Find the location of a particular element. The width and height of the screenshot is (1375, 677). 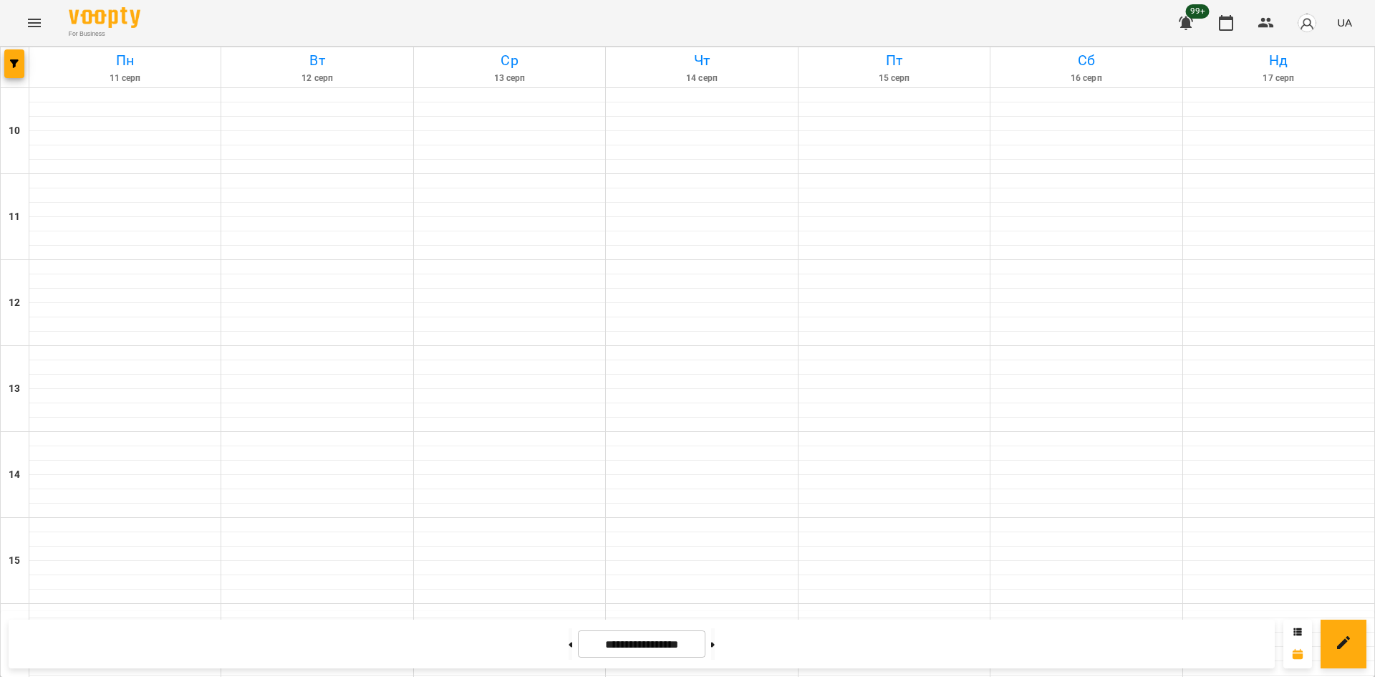

h6: Пт is located at coordinates (894, 60).